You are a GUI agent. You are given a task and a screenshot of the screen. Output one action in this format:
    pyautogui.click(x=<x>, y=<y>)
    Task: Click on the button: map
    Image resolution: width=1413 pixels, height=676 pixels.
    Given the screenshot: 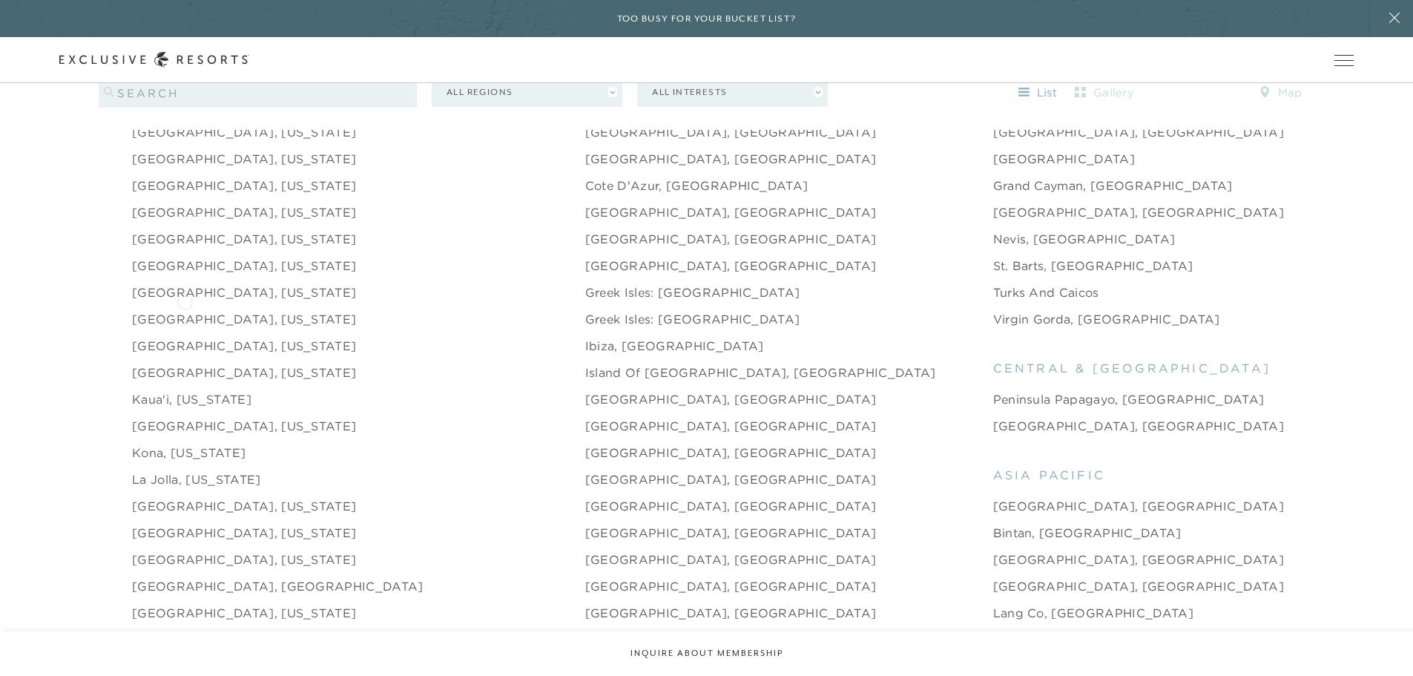 What is the action you would take?
    pyautogui.click(x=1281, y=93)
    